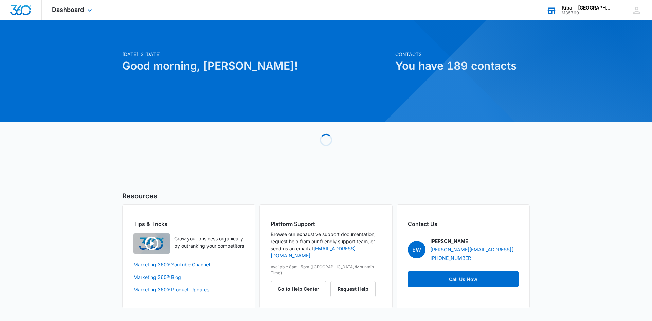 Image resolution: width=652 pixels, height=321 pixels. I want to click on h2: Platform Support, so click(326, 224).